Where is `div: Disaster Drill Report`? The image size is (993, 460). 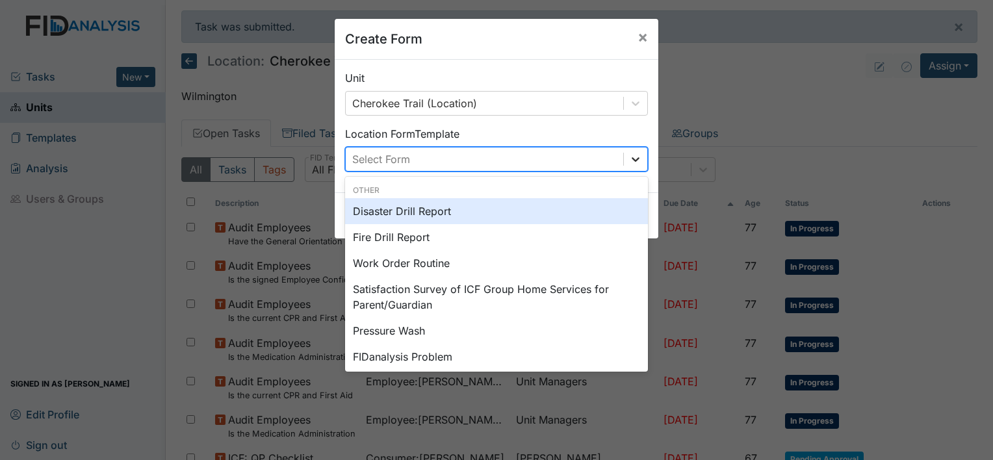 div: Disaster Drill Report is located at coordinates (496, 211).